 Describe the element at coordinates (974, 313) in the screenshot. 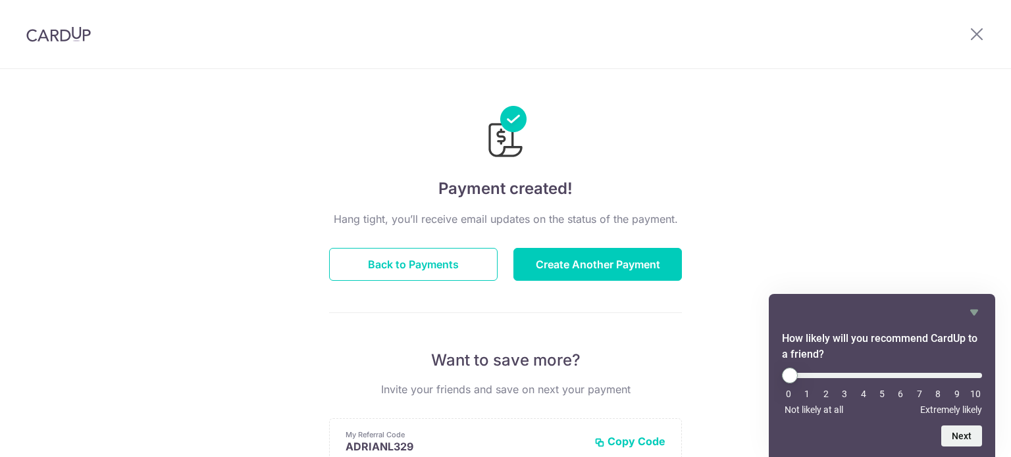

I see `button: Hide survey` at that location.